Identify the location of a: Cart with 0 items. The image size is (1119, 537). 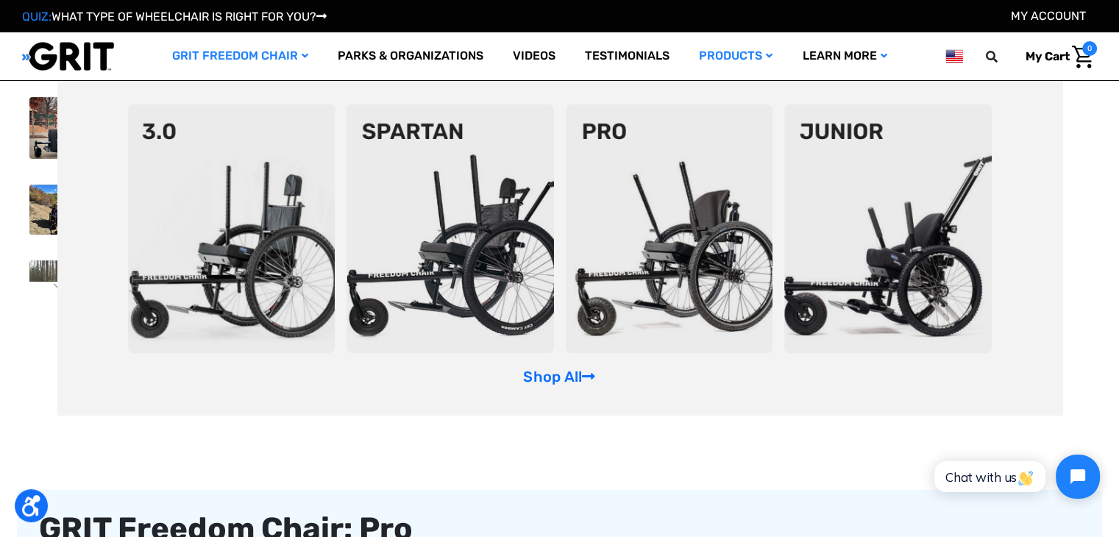
(1055, 57).